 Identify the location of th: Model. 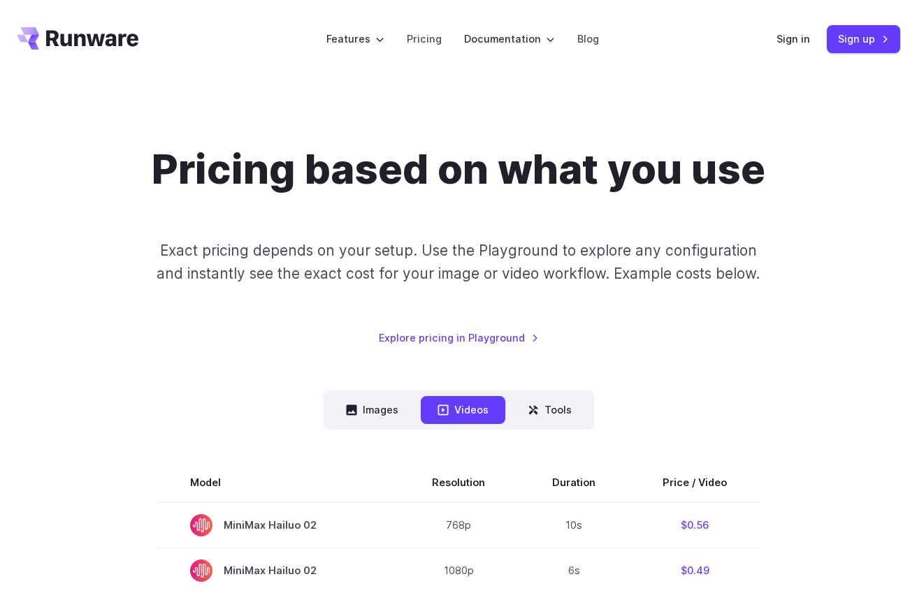
(277, 483).